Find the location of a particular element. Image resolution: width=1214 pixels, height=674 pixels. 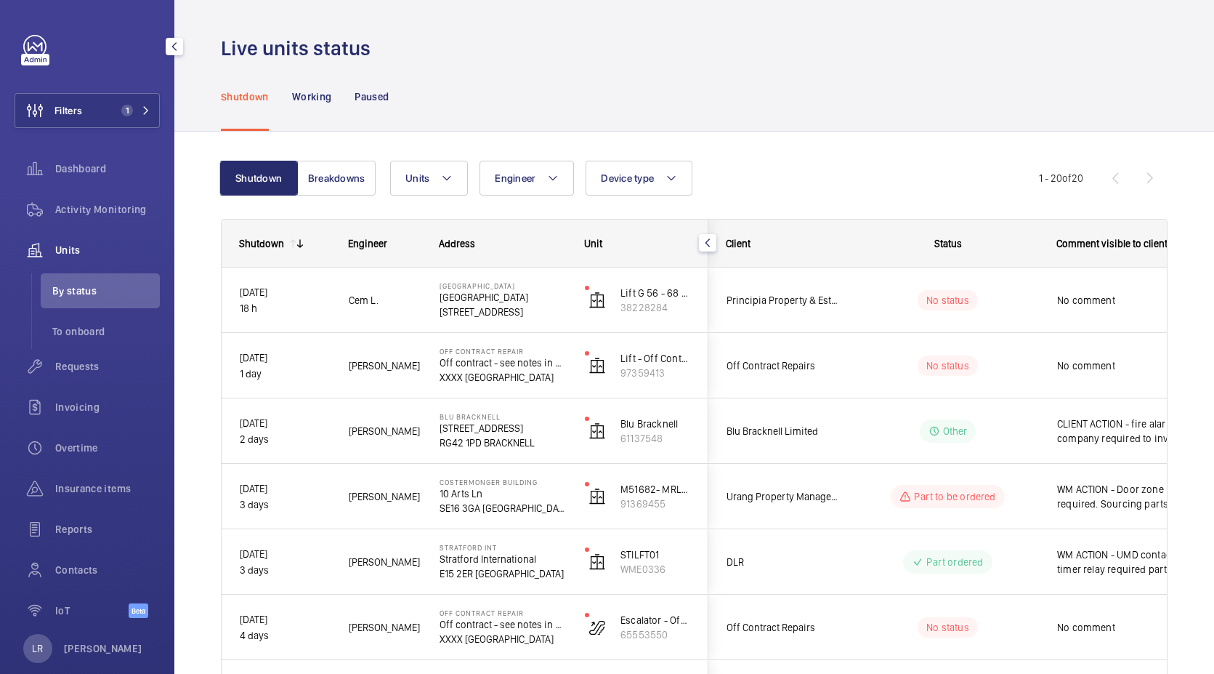

button: Device type is located at coordinates (639, 178).